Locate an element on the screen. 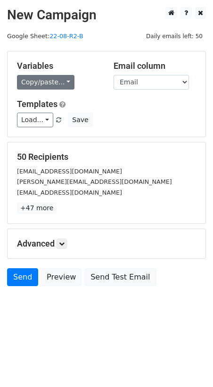  a: Daily emails left: 50 is located at coordinates (174, 36).